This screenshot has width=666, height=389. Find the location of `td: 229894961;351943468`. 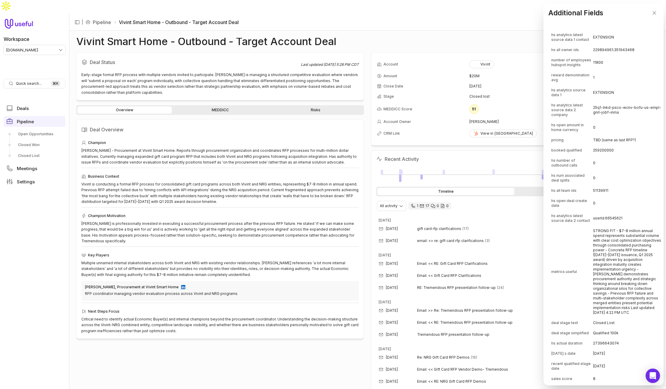

td: 229894961;351943468 is located at coordinates (627, 50).